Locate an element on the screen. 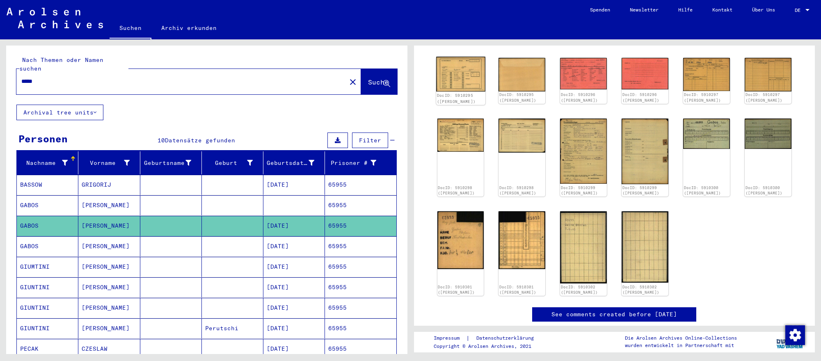 The height and width of the screenshot is (361, 821). mat-cell: BASSOW is located at coordinates (48, 185).